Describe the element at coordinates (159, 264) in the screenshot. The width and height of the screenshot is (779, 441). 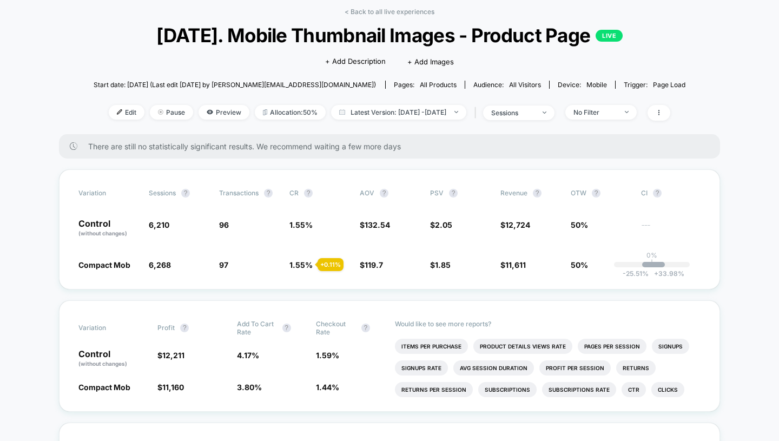
I see `span: 6,268` at that location.